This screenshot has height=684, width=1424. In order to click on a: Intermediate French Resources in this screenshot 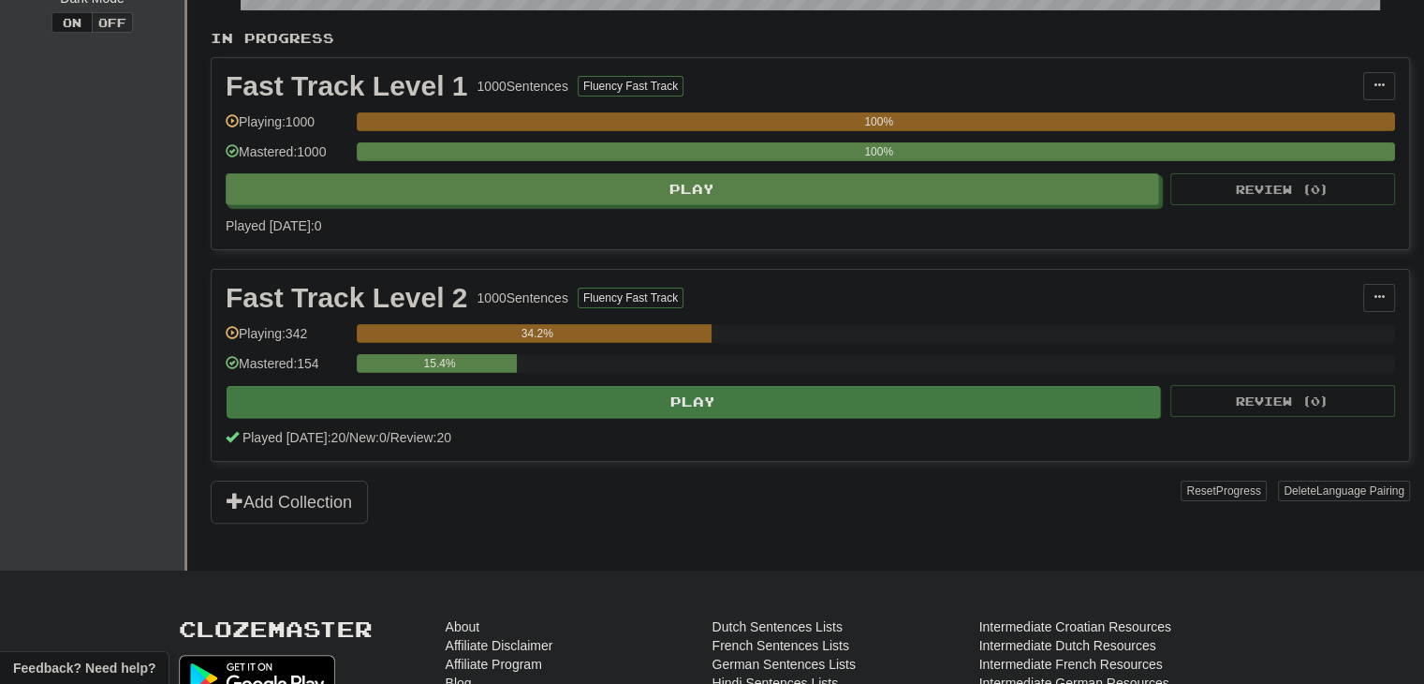, I will do `click(1071, 664)`.